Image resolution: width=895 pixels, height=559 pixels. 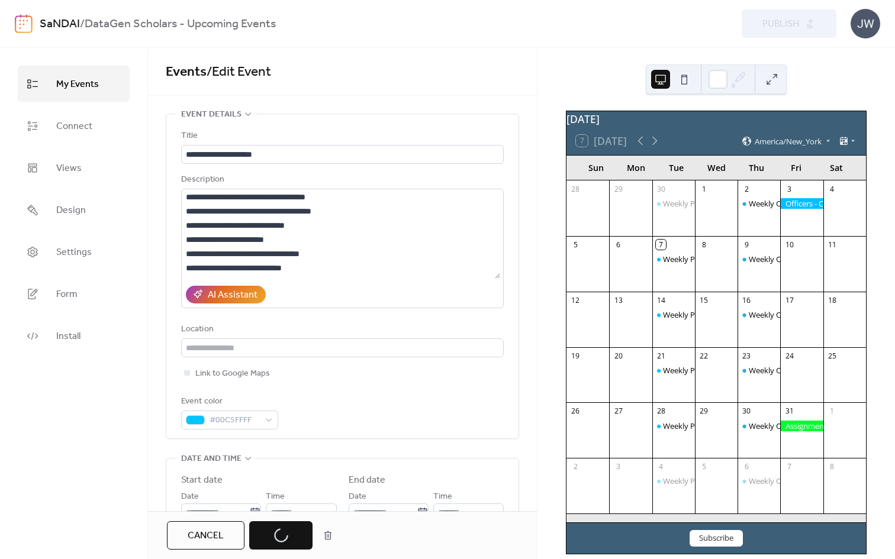 I want to click on a: Views, so click(x=73, y=167).